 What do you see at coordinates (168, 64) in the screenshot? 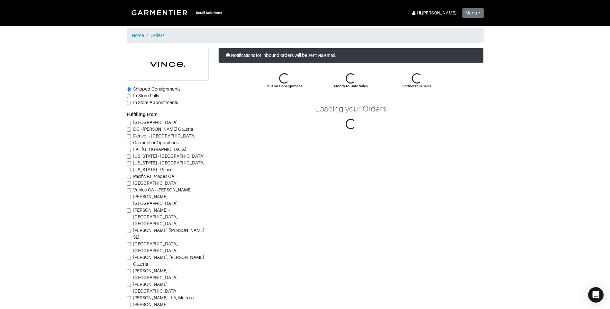
I see `img: cyAkLTq7csKWtL9WARqkkVaF.png` at bounding box center [168, 64].